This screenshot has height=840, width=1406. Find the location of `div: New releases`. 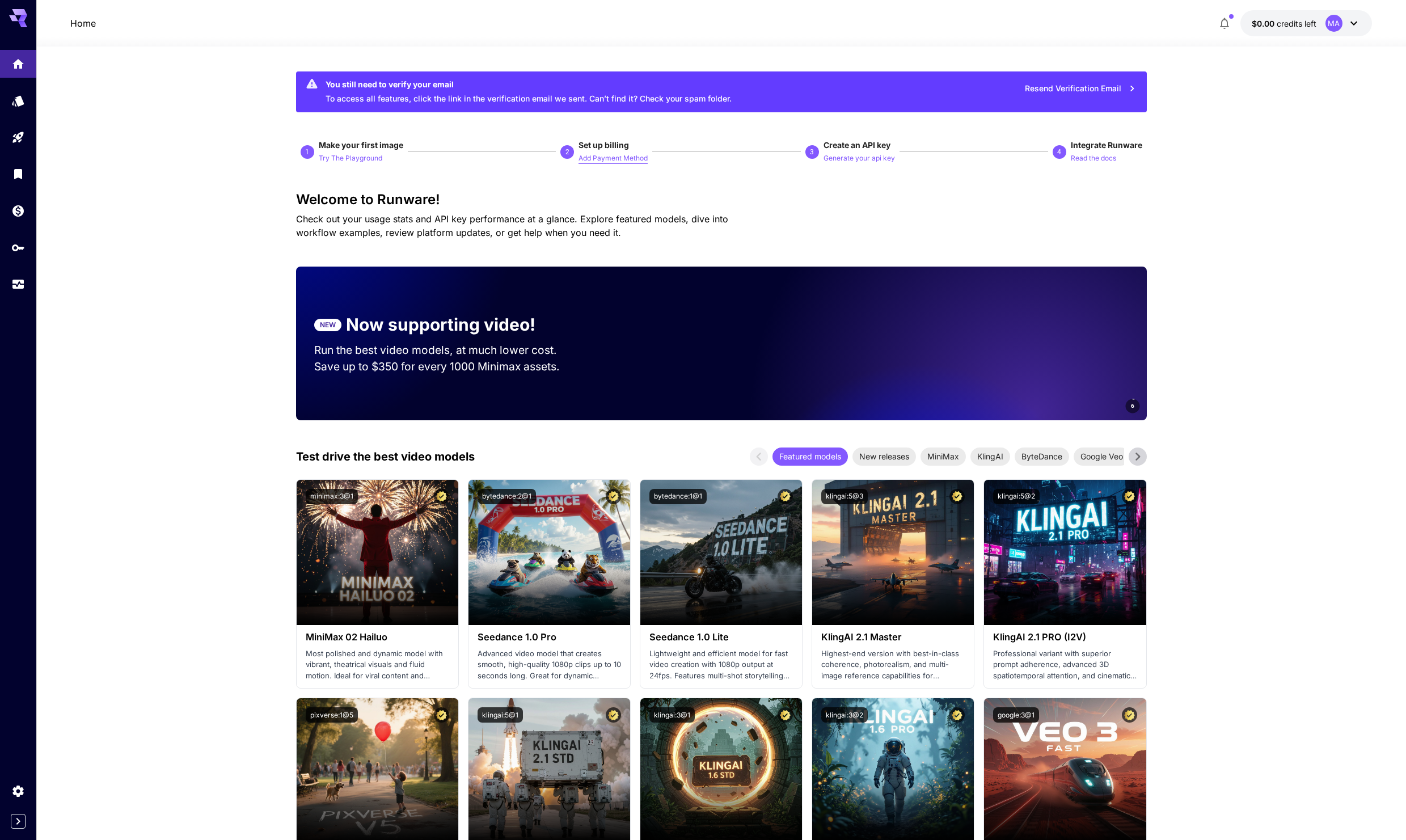

div: New releases is located at coordinates (884, 456).